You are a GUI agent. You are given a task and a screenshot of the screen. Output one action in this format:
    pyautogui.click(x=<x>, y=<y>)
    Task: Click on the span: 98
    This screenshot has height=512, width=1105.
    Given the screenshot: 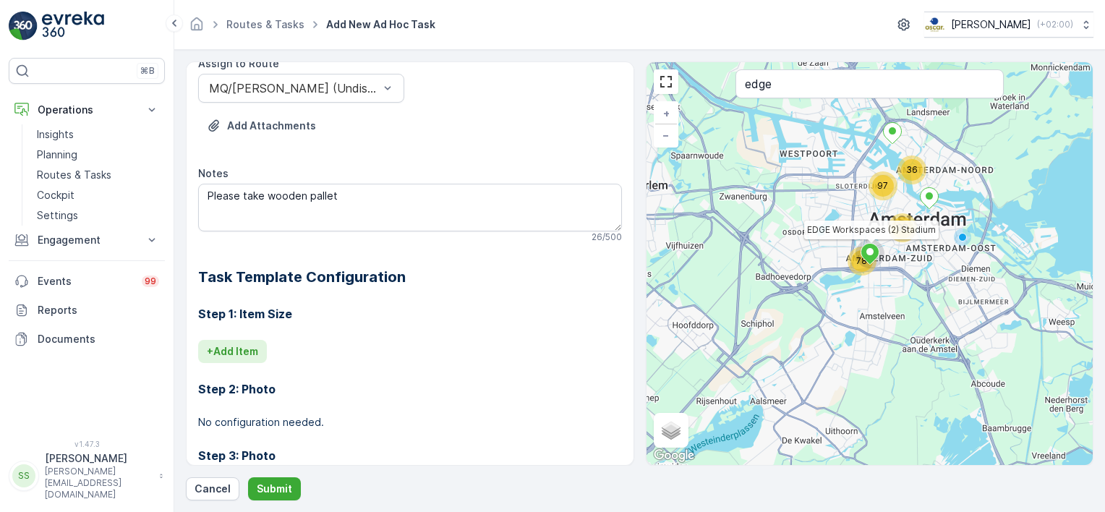 What is the action you would take?
    pyautogui.click(x=903, y=227)
    